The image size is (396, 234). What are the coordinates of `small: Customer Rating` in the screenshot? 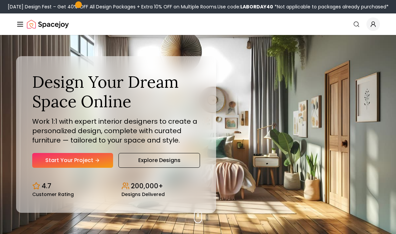 It's located at (53, 194).